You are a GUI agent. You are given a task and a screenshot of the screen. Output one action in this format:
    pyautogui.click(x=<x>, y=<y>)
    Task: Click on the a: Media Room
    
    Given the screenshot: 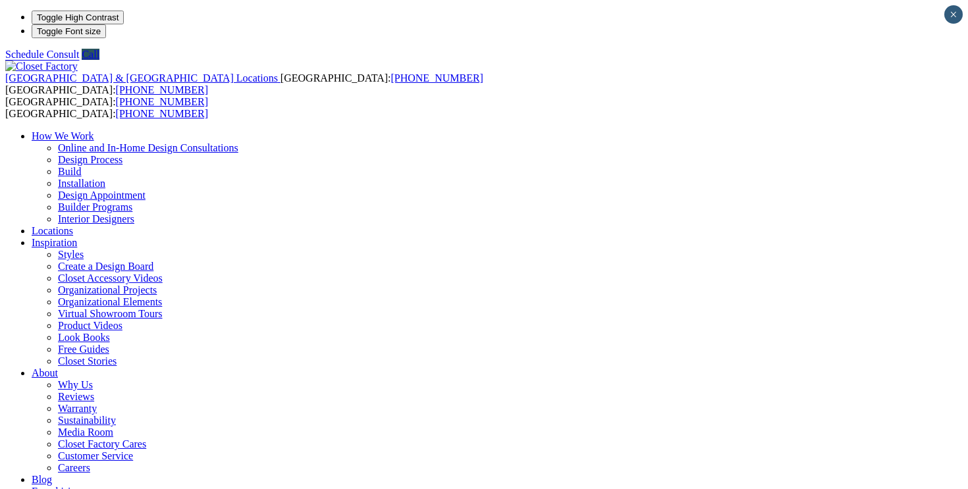 What is the action you would take?
    pyautogui.click(x=86, y=432)
    